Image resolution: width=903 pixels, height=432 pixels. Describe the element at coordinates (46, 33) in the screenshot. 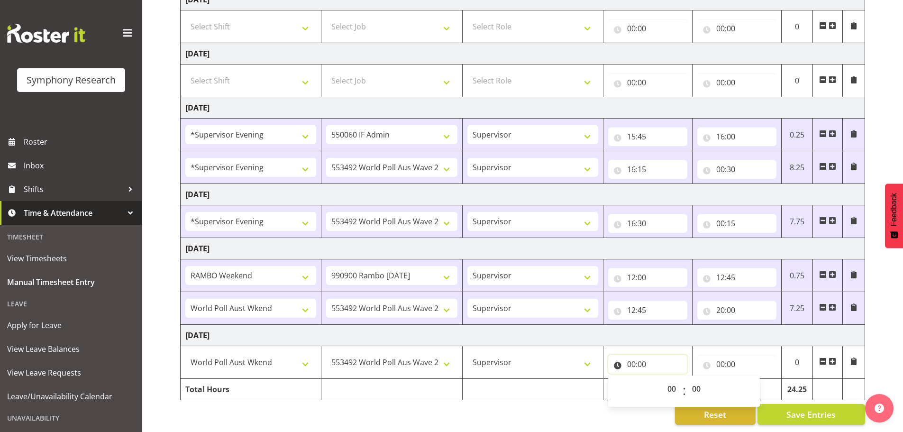

I see `img: Rosterit website logo` at that location.